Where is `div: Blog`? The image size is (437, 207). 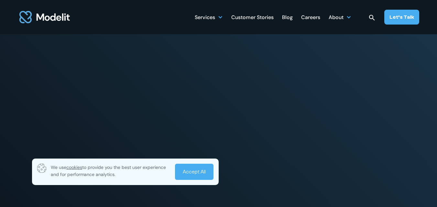 div: Blog is located at coordinates (287, 18).